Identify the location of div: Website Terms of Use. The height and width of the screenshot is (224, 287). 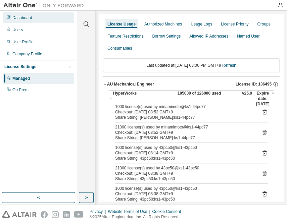
(130, 212).